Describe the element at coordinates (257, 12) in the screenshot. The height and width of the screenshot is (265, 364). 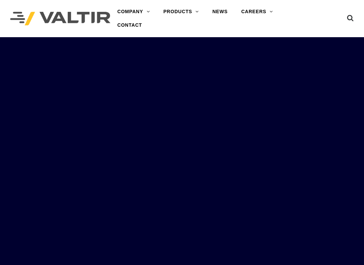
I see `a: CAREERS` at that location.